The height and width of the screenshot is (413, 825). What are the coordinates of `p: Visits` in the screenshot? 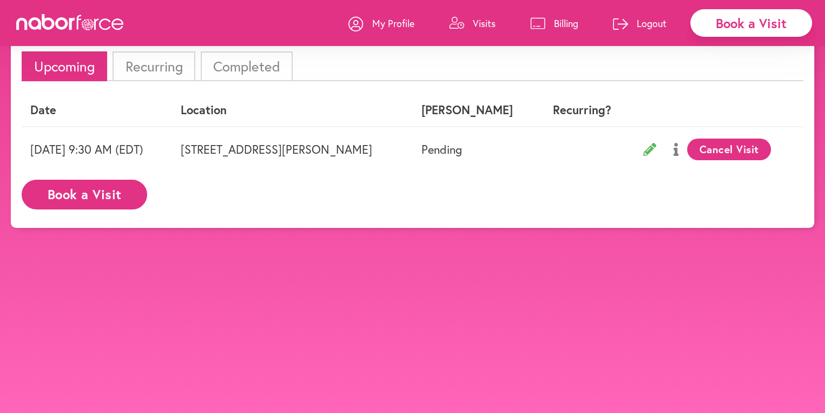 It's located at (484, 23).